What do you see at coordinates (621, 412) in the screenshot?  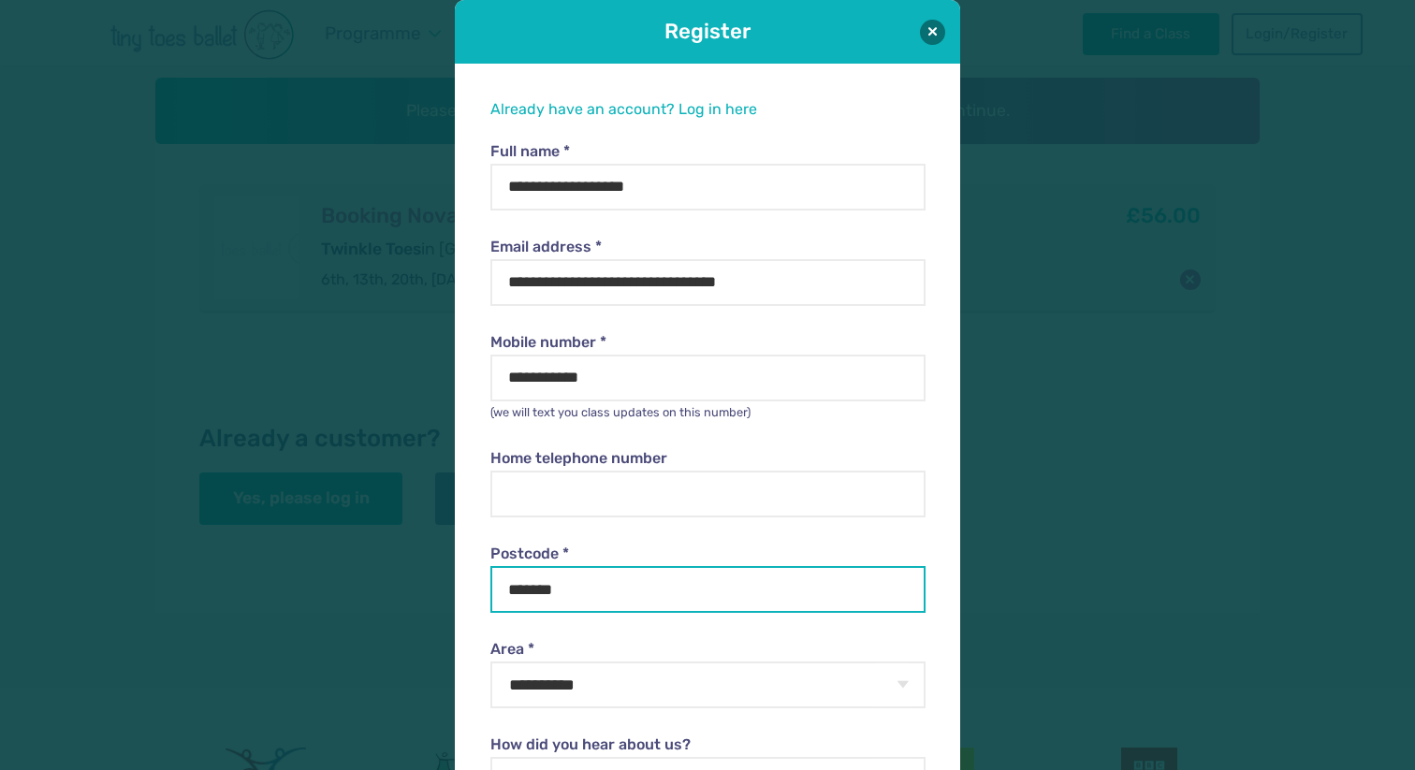 I see `small: (we will text you class updates on this number)` at bounding box center [621, 412].